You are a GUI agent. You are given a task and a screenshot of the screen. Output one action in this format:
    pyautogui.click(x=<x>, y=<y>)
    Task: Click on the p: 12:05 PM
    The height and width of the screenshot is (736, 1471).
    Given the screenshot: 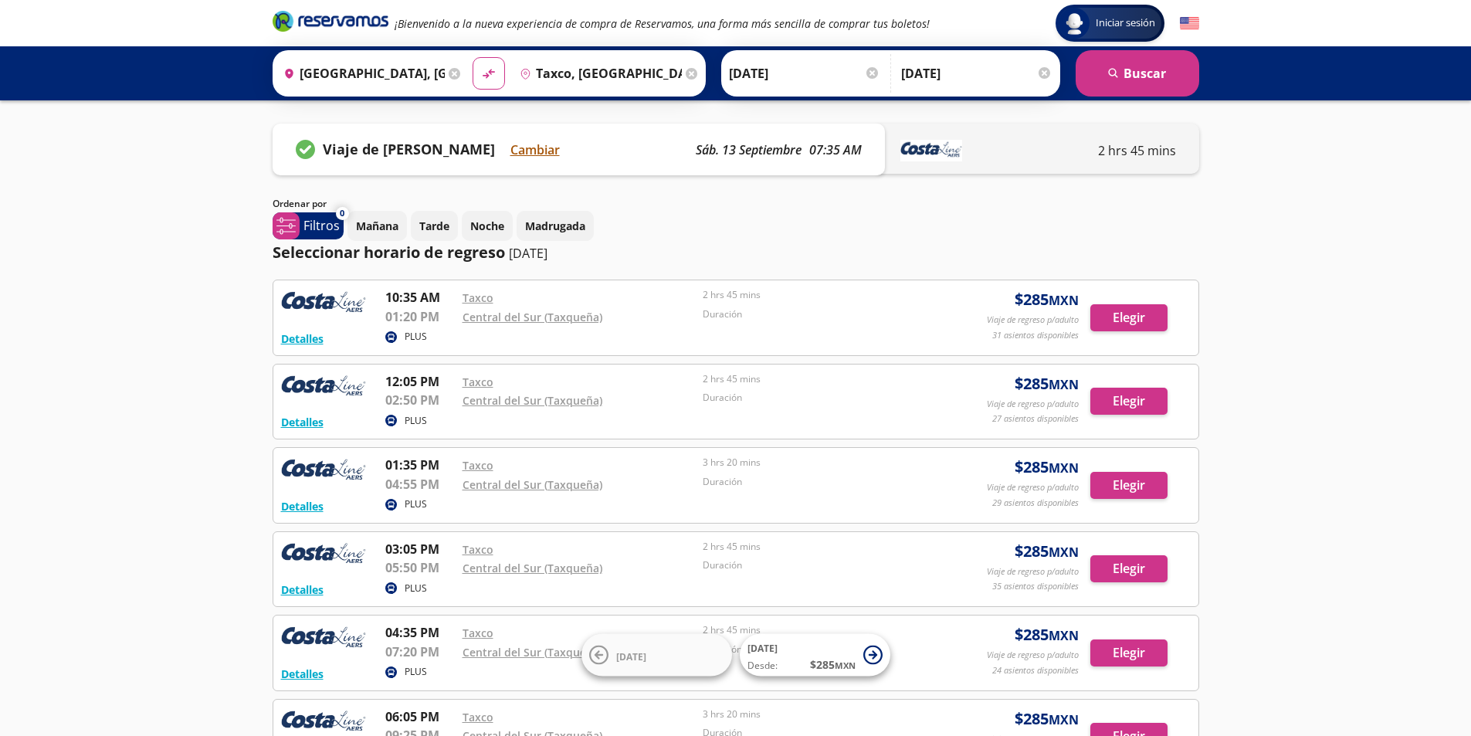 What is the action you would take?
    pyautogui.click(x=420, y=381)
    